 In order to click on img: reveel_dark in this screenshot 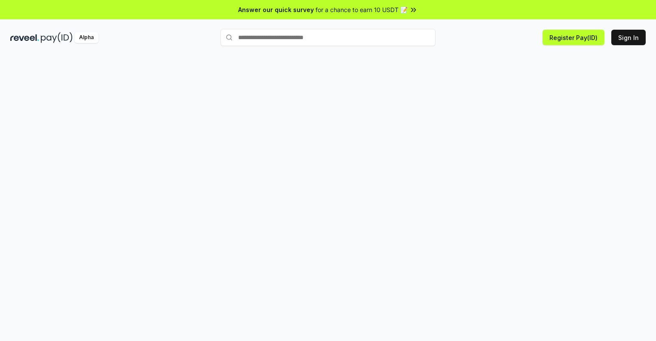, I will do `click(24, 37)`.